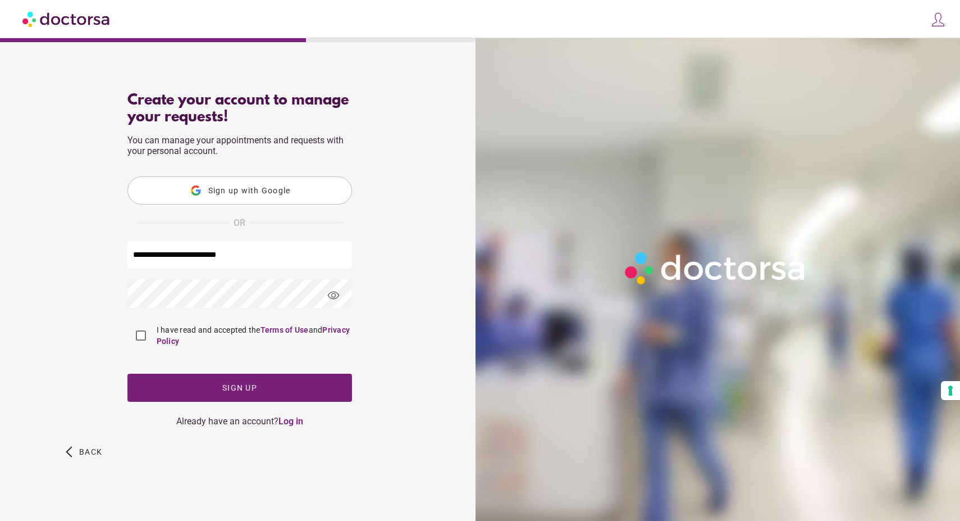 Image resolution: width=960 pixels, height=521 pixels. I want to click on button: Sign up with Google, so click(240, 190).